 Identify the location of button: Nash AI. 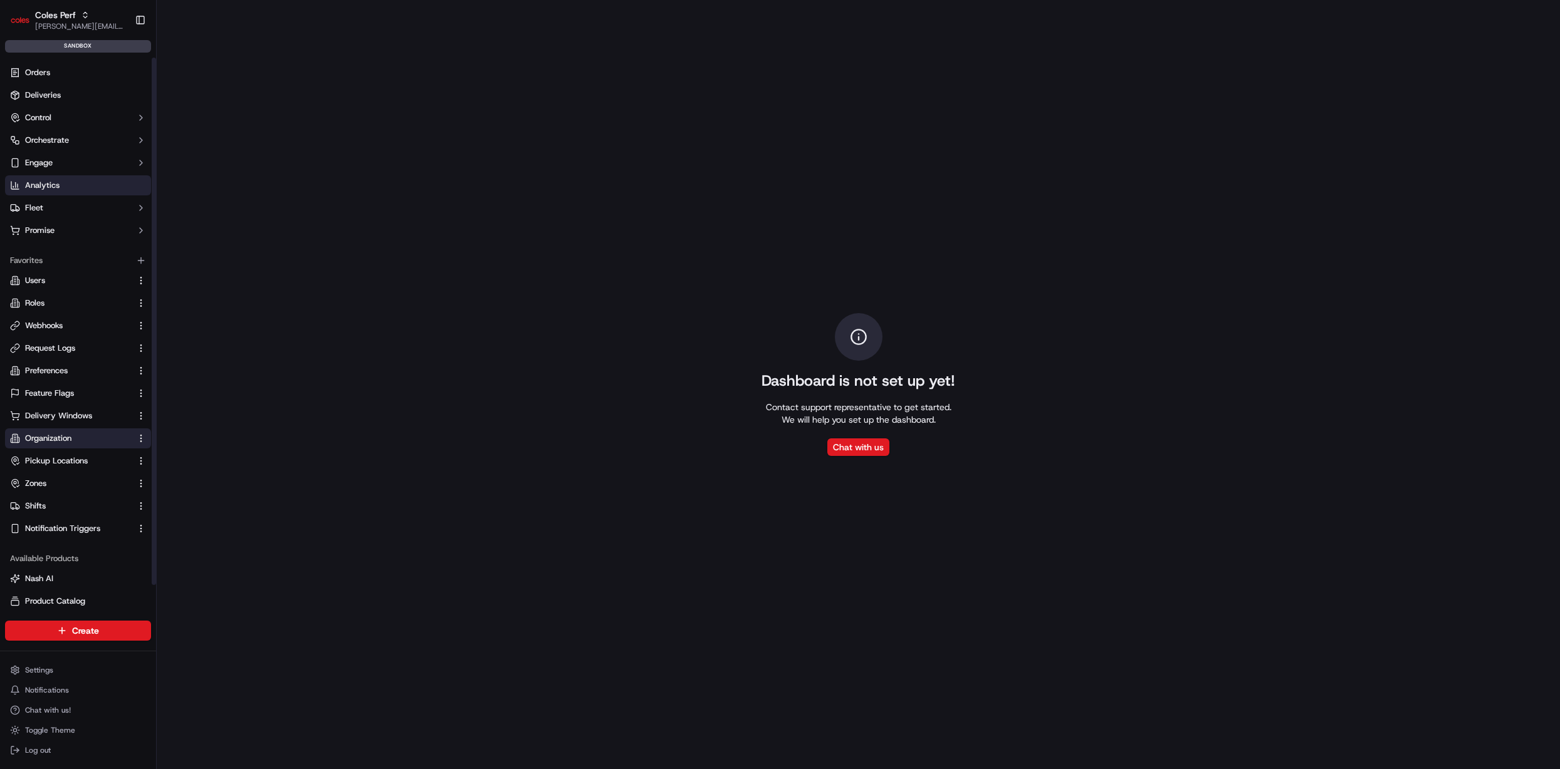
(78, 579).